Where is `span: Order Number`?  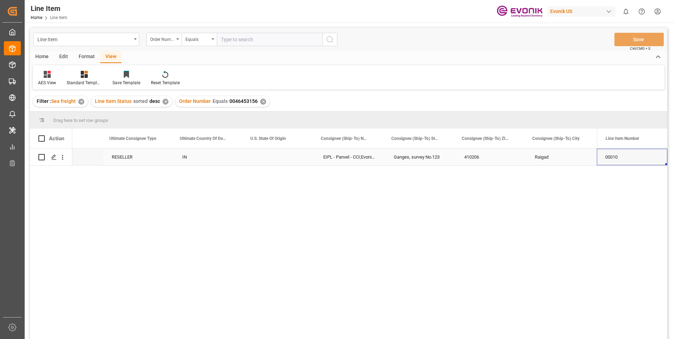
span: Order Number is located at coordinates (195, 101).